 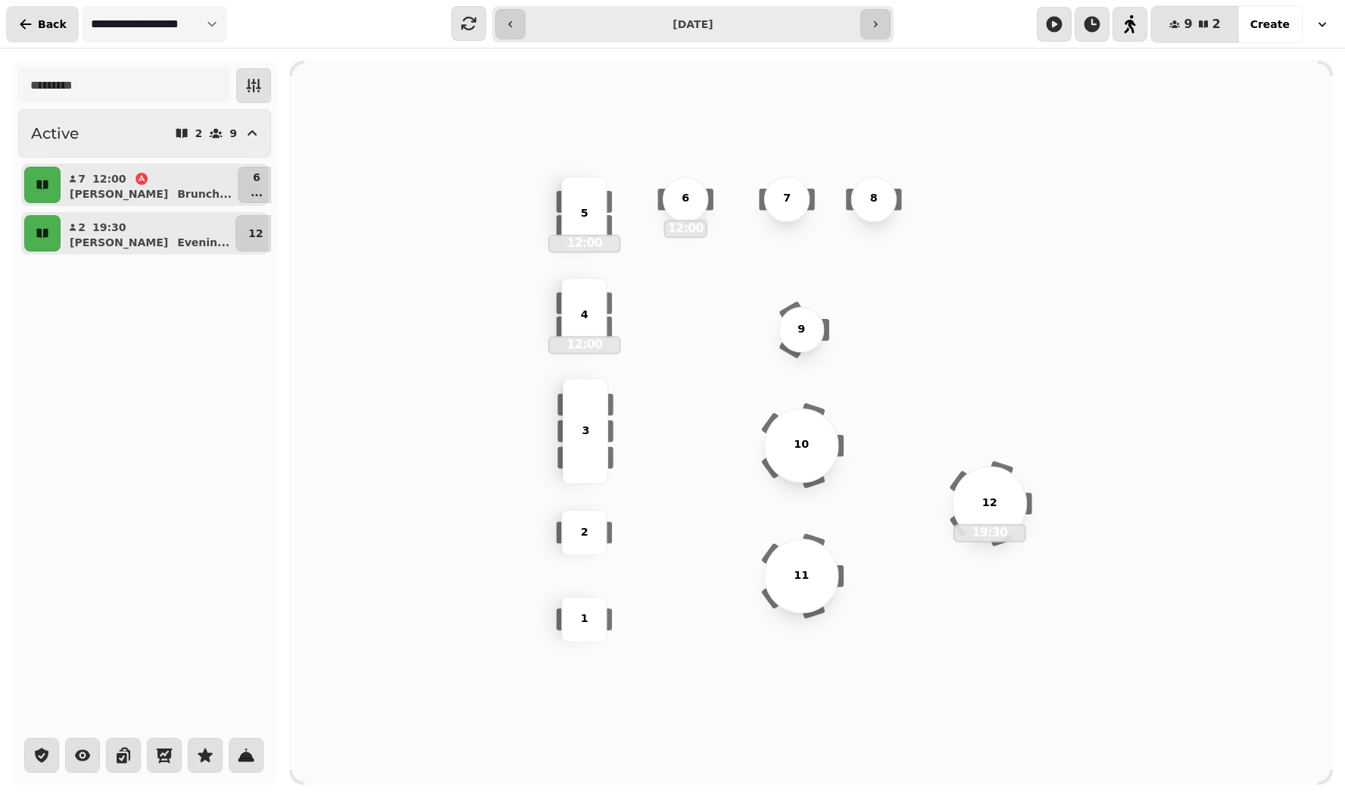 What do you see at coordinates (257, 185) in the screenshot?
I see `button: 6...` at bounding box center [257, 185].